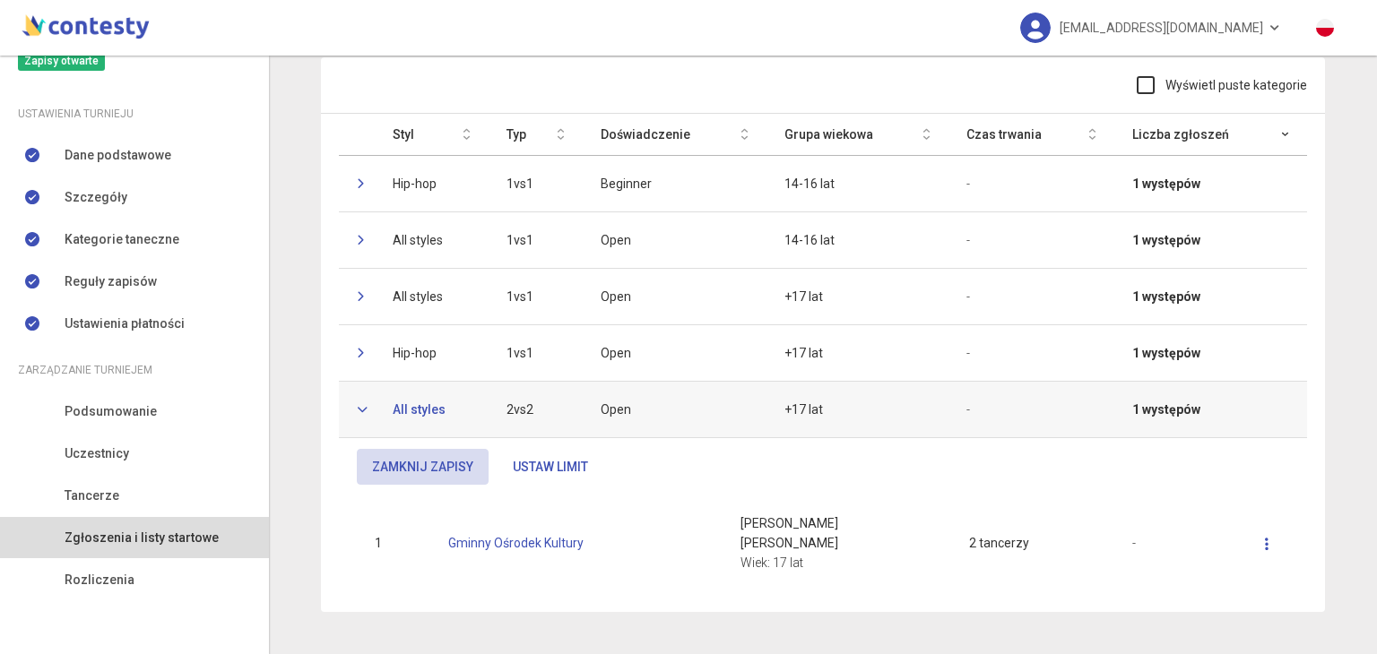 This screenshot has width=1377, height=654. What do you see at coordinates (1222, 85) in the screenshot?
I see `label: Wyświetl puste kategorie` at bounding box center [1222, 85].